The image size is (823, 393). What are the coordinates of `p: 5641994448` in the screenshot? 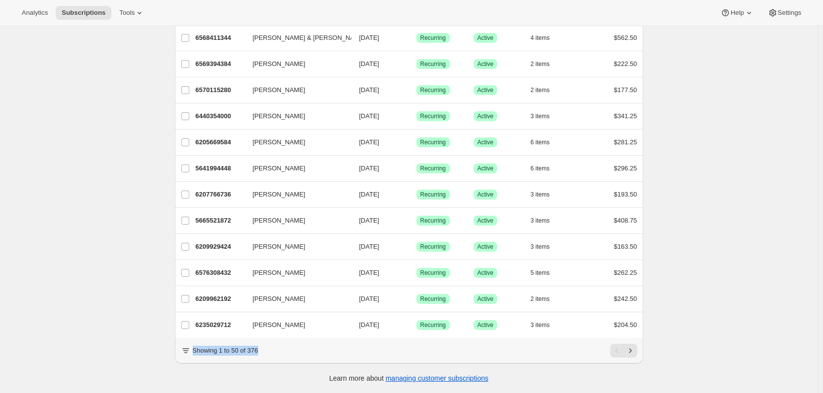 It's located at (220, 169).